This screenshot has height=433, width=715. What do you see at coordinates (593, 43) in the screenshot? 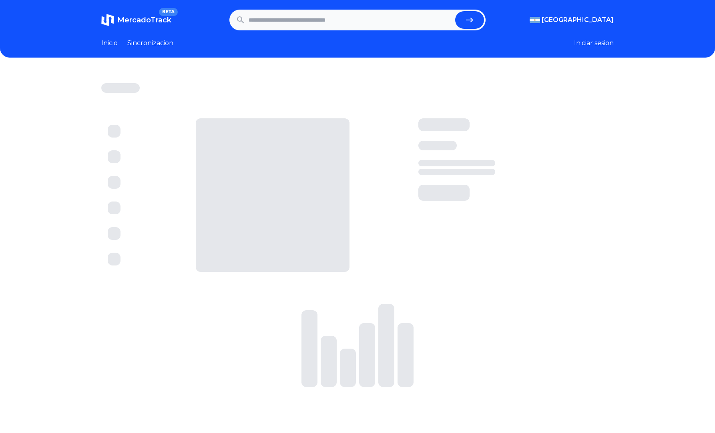
I see `button: Iniciar sesion` at bounding box center [593, 43].